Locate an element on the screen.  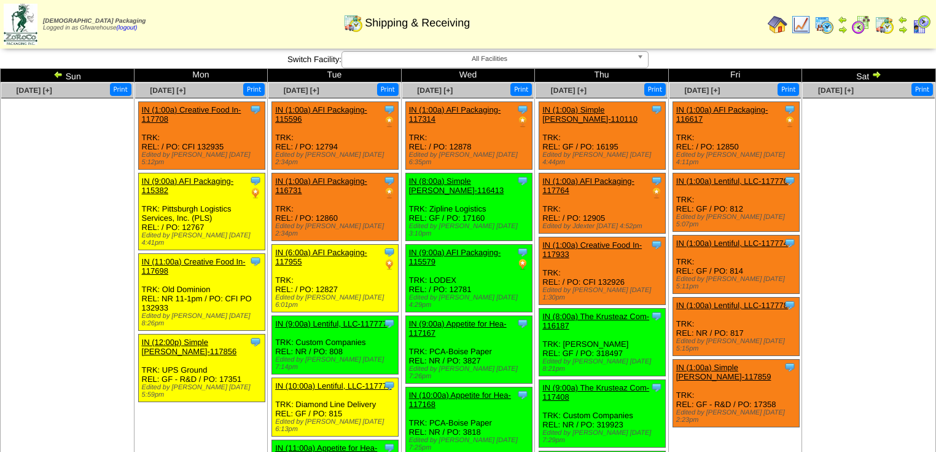
div: TRK: Diamond Line Delivery REL: GF / PO: 815 is located at coordinates (335, 407).